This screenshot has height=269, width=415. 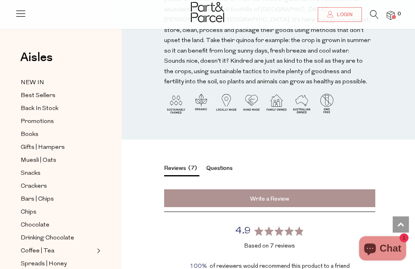 I want to click on a: Drinking Chocolate, so click(x=57, y=238).